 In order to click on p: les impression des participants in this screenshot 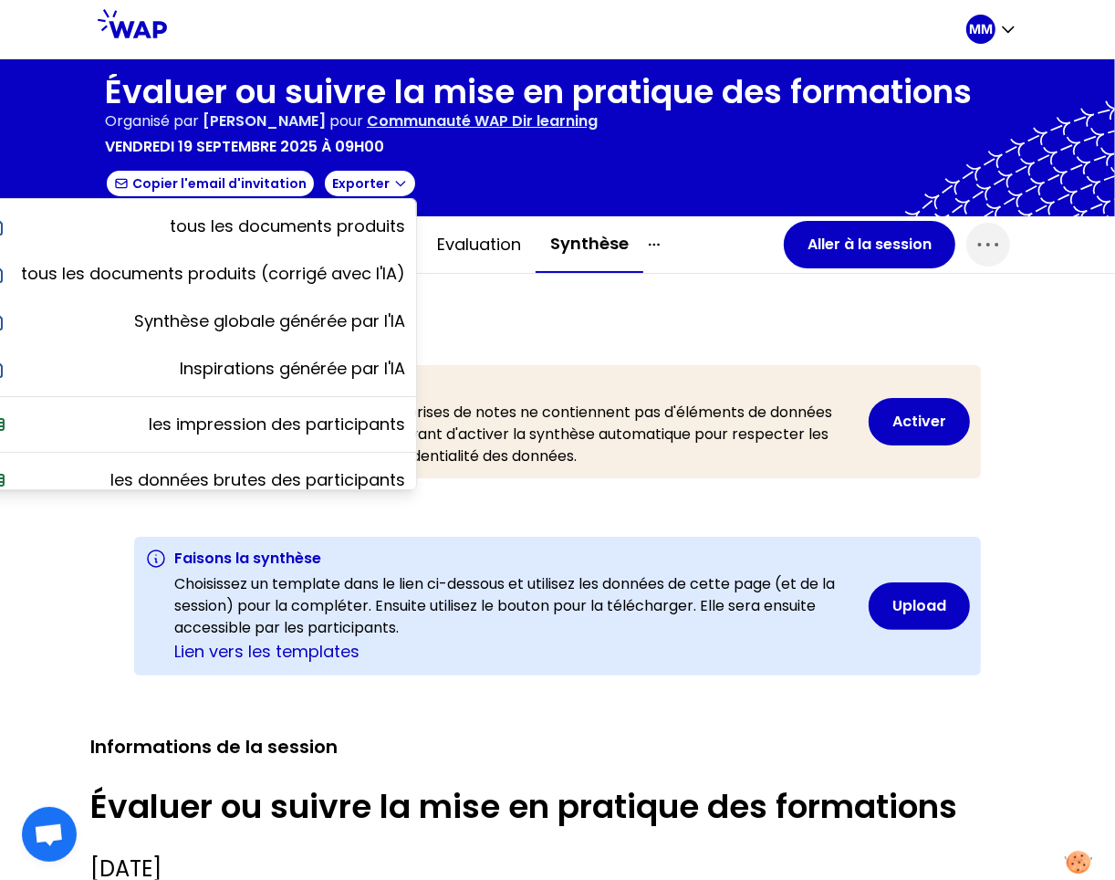, I will do `click(277, 424)`.